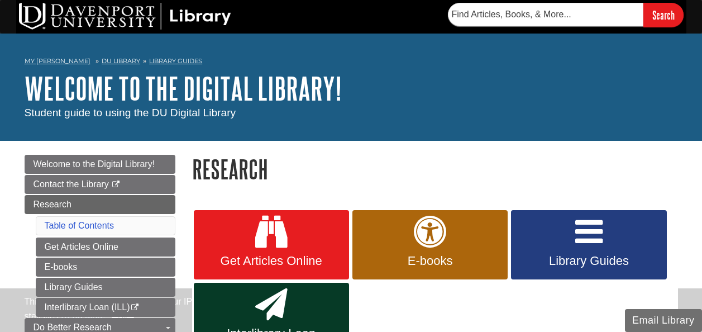 The height and width of the screenshot is (332, 702). Describe the element at coordinates (79, 225) in the screenshot. I see `a: Table of Contents` at that location.